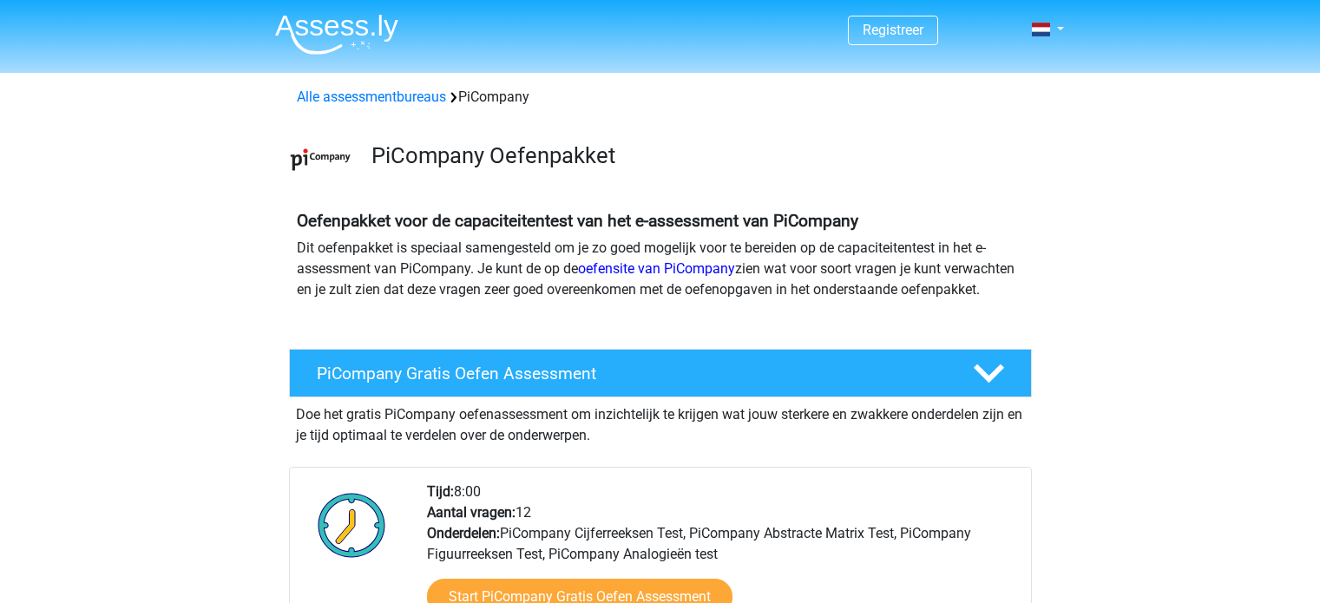  I want to click on b: Oefenpakket voor de capaciteitentest van het e-assessment van PiCompany, so click(577, 220).